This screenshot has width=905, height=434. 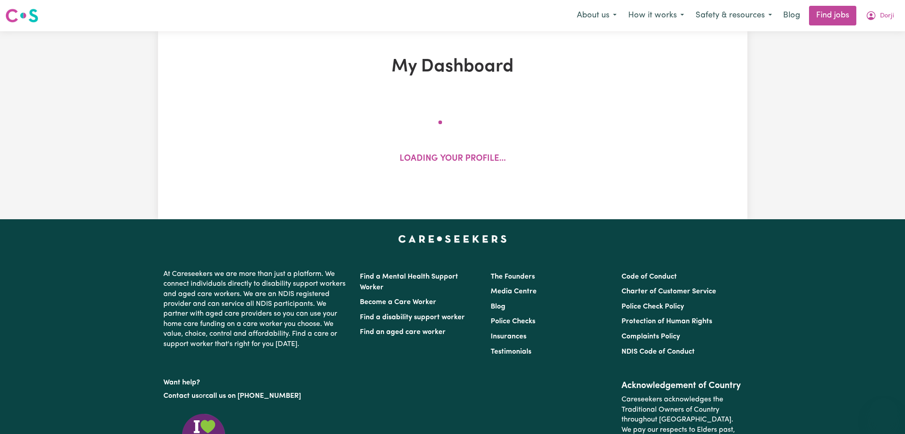 What do you see at coordinates (669, 292) in the screenshot?
I see `a: Charter of Customer Service` at bounding box center [669, 292].